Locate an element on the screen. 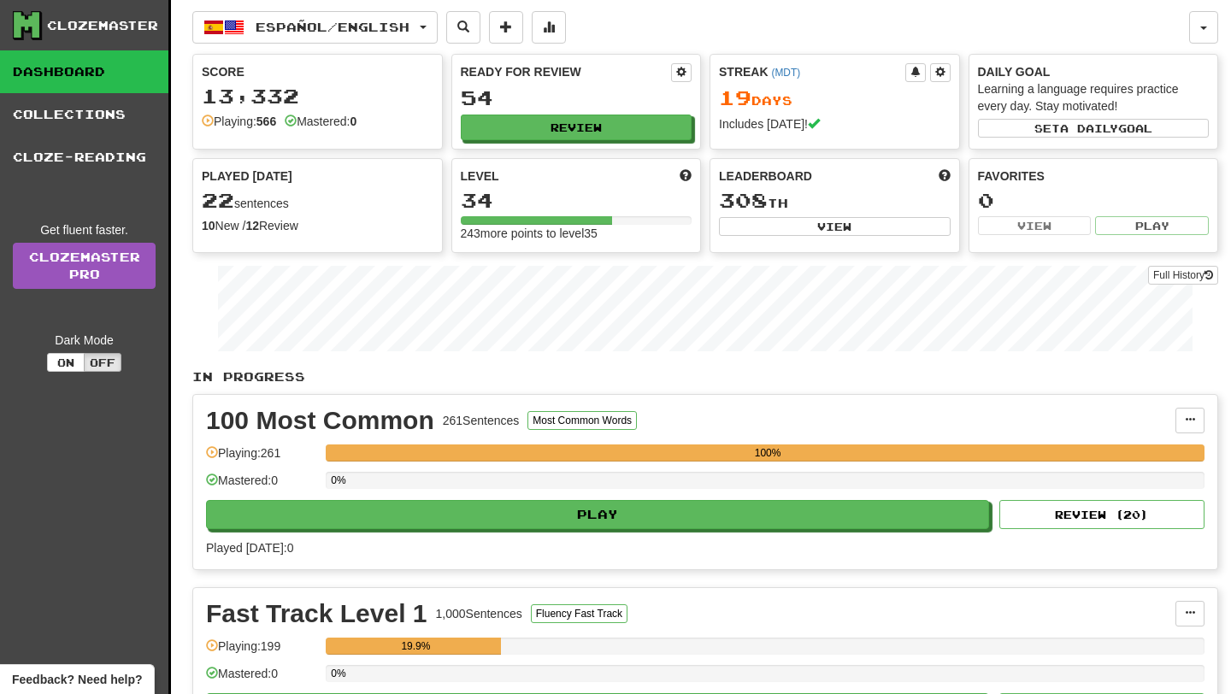  button: Review (20) is located at coordinates (1102, 515).